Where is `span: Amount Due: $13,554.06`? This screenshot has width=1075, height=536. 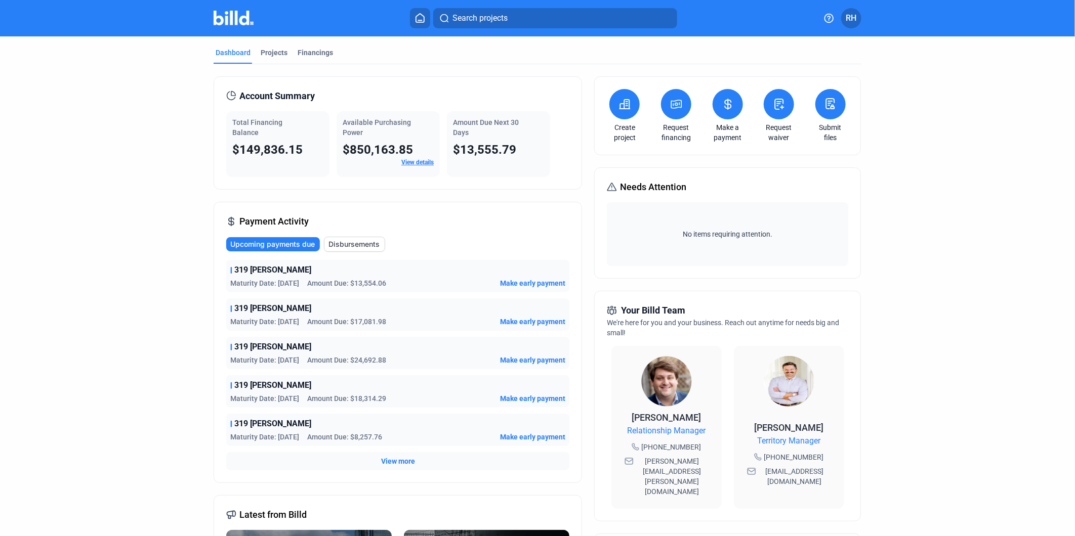 span: Amount Due: $13,554.06 is located at coordinates (347, 283).